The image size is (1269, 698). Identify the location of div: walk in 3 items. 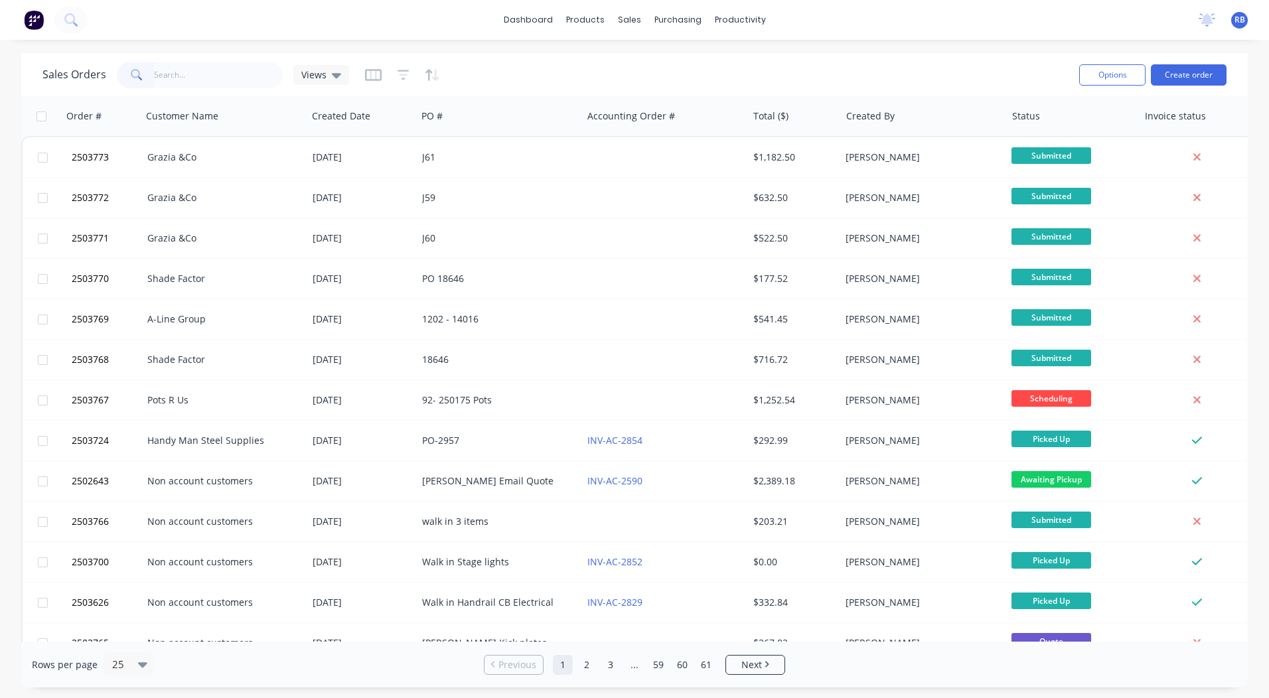
(496, 522).